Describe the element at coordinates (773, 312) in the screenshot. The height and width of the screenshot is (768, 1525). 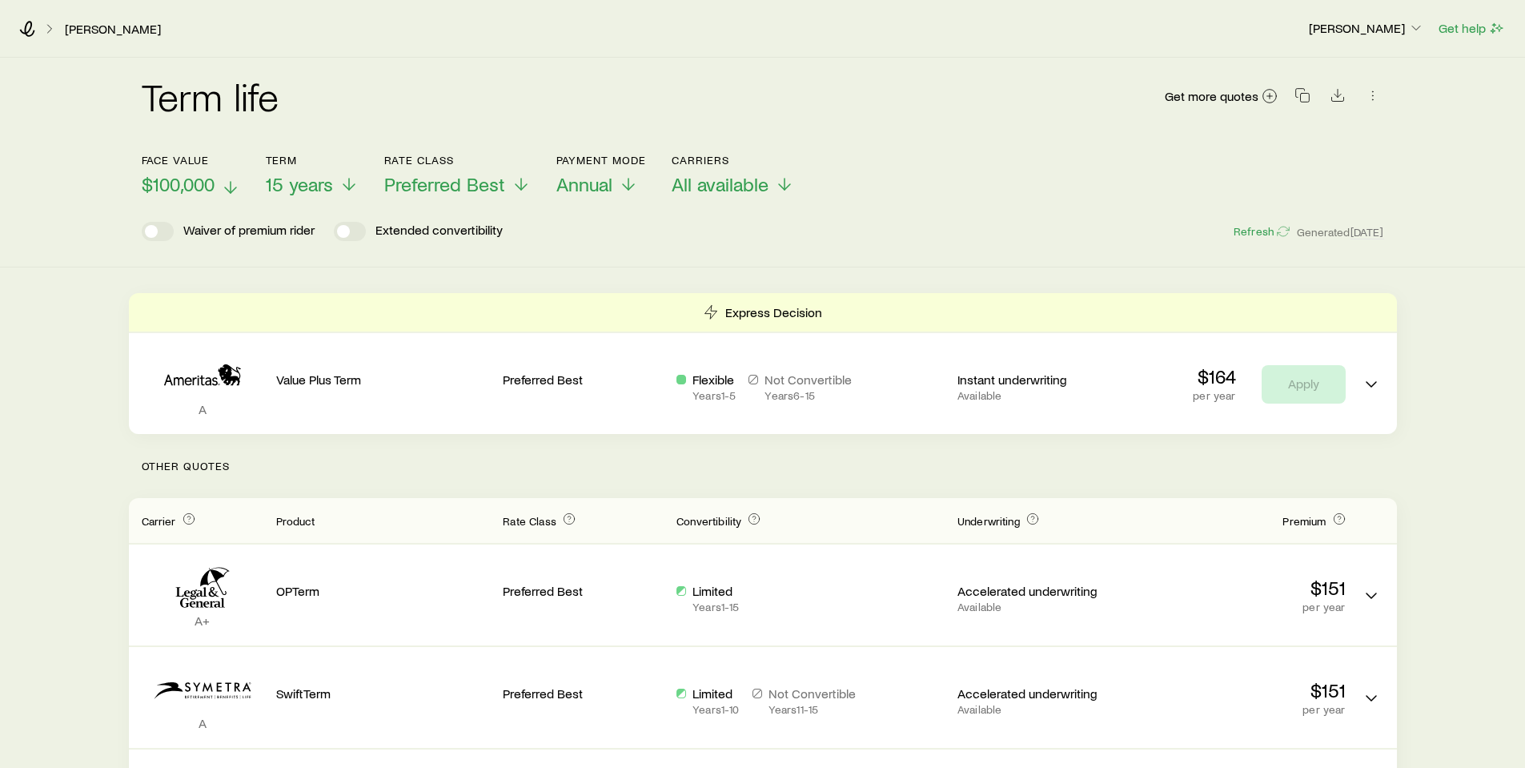
I see `p: Express Decision` at that location.